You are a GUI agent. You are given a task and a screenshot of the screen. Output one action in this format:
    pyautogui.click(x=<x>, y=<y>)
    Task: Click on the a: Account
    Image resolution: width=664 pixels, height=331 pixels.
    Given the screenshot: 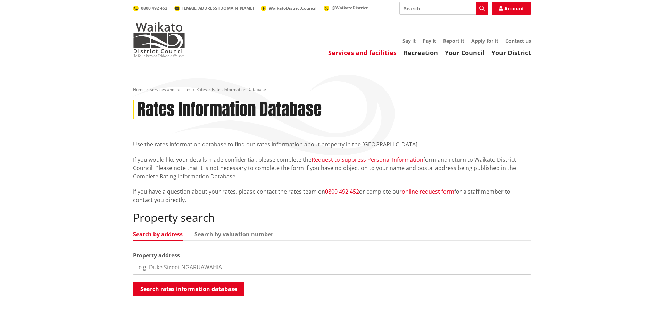 What is the action you would take?
    pyautogui.click(x=511, y=8)
    